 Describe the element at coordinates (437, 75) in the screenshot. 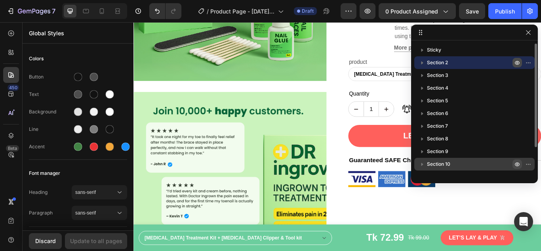

I see `span: Section 3` at that location.